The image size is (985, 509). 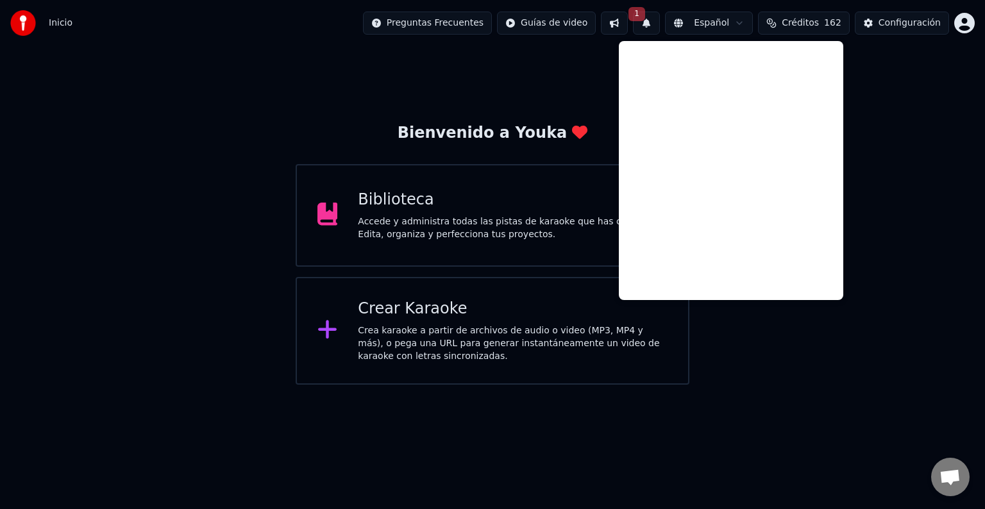 What do you see at coordinates (23, 23) in the screenshot?
I see `img: youka` at bounding box center [23, 23].